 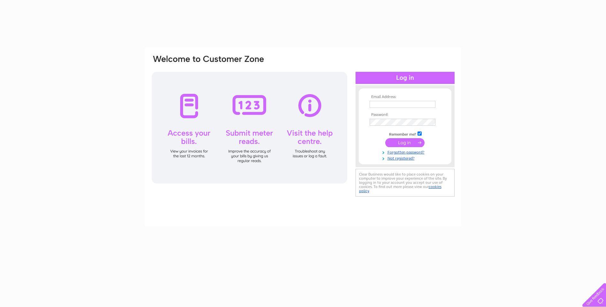 I want to click on th: Password:, so click(x=405, y=115).